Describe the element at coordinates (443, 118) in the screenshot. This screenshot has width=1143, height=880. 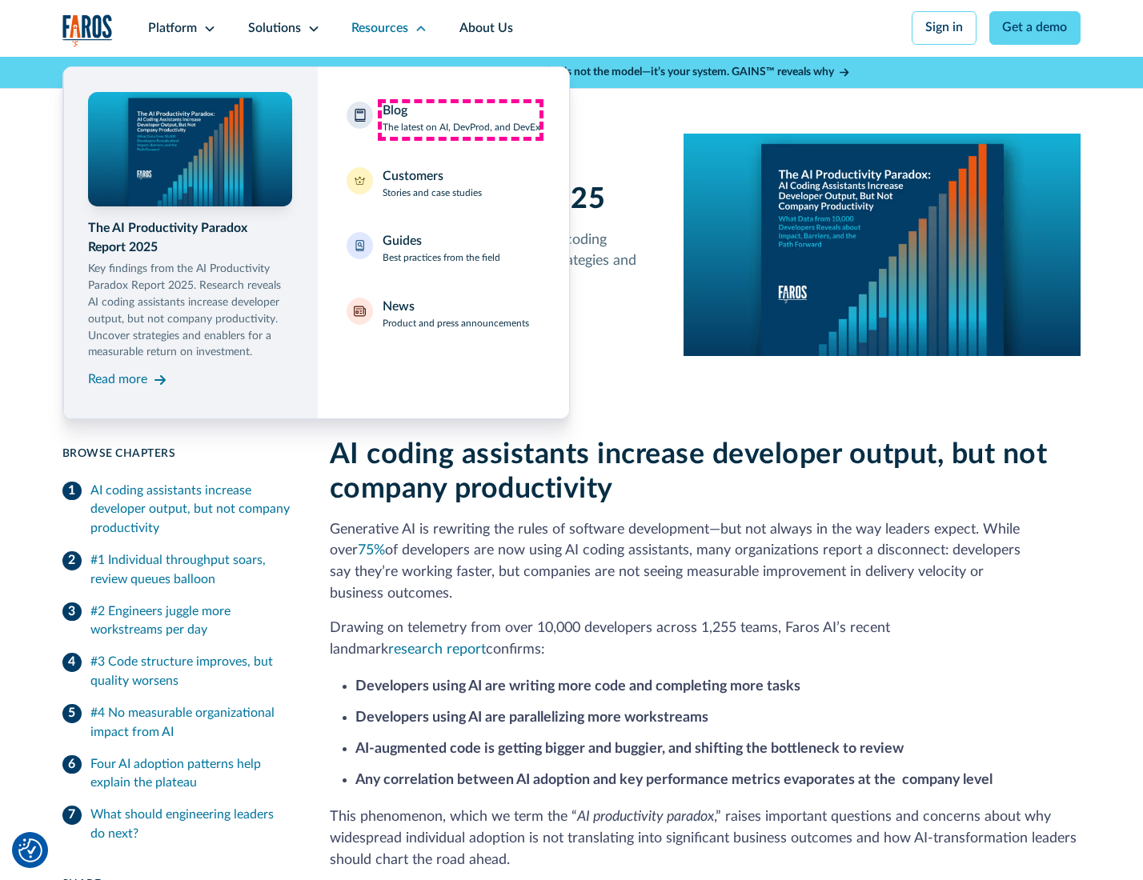
I see `a: BlogThe latest on AI, DevProd, and DevEx` at that location.